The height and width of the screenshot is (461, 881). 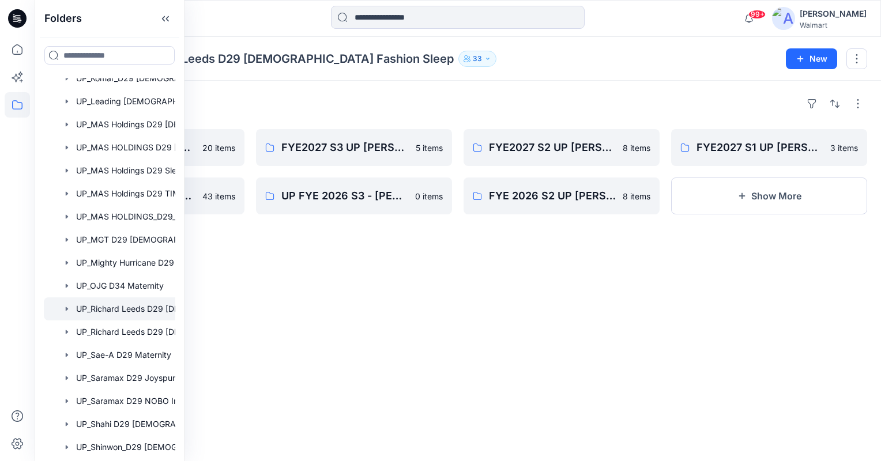 I want to click on span: 99+, so click(x=757, y=14).